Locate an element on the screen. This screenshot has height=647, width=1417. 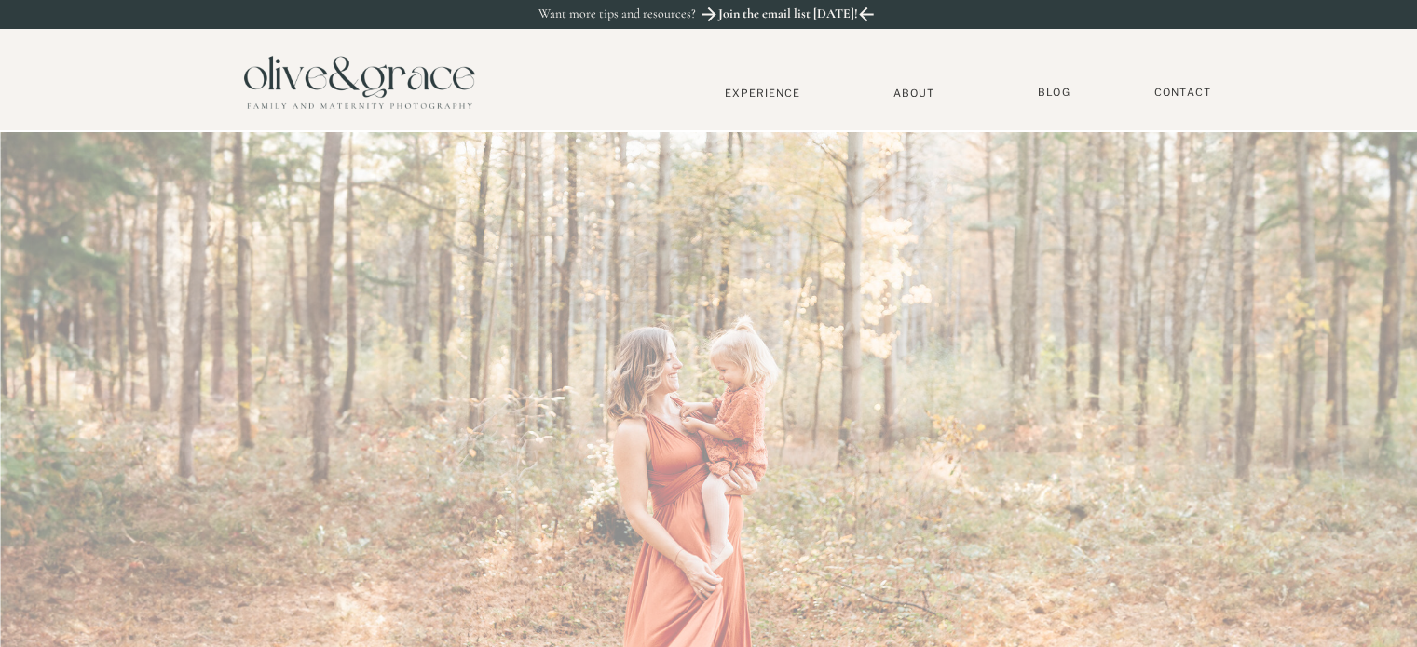
nav: About is located at coordinates (914, 92).